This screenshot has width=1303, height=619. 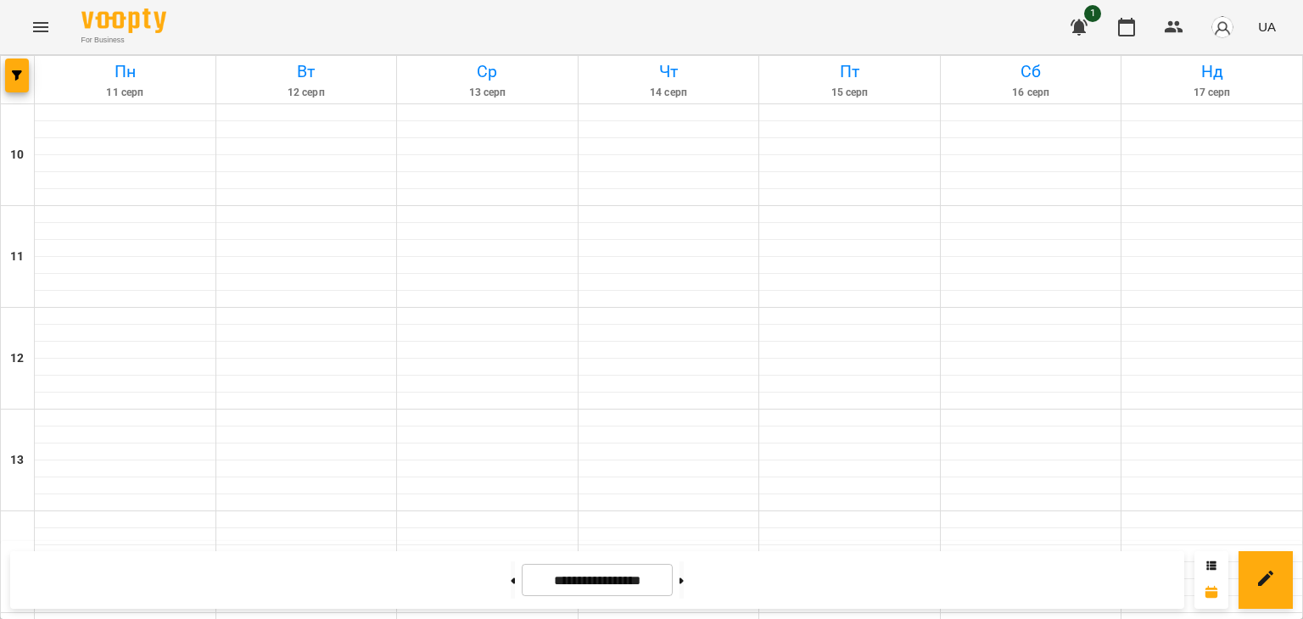 What do you see at coordinates (17, 155) in the screenshot?
I see `h6: 10` at bounding box center [17, 155].